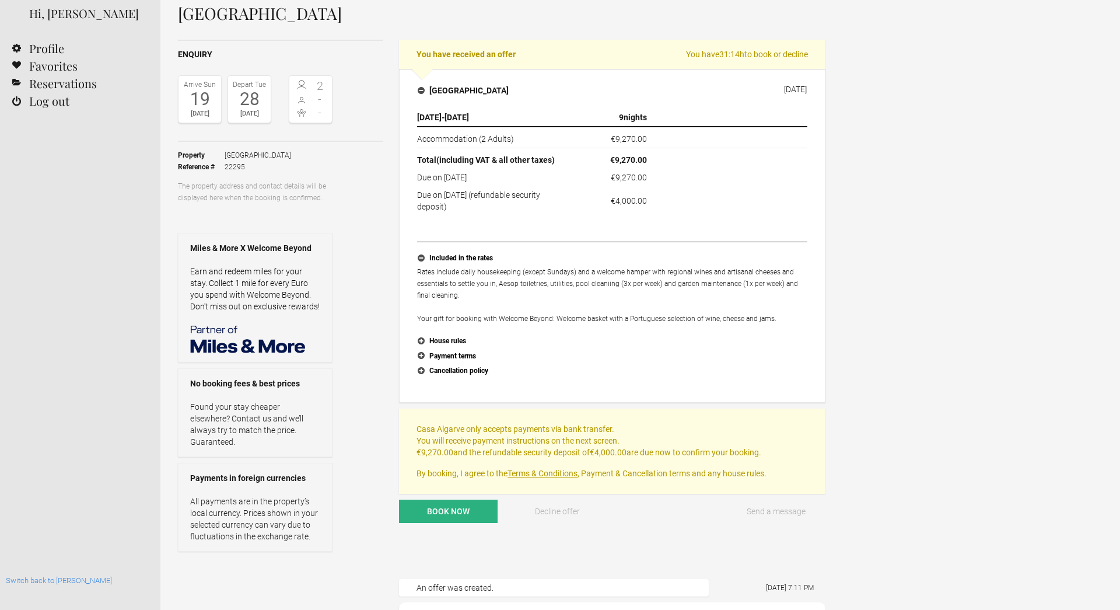 The width and height of the screenshot is (1120, 610). Describe the element at coordinates (612, 440) in the screenshot. I see `p: Casa Algarve only accepts payments via bank transfer. You will receive payment instructions on th...` at that location.